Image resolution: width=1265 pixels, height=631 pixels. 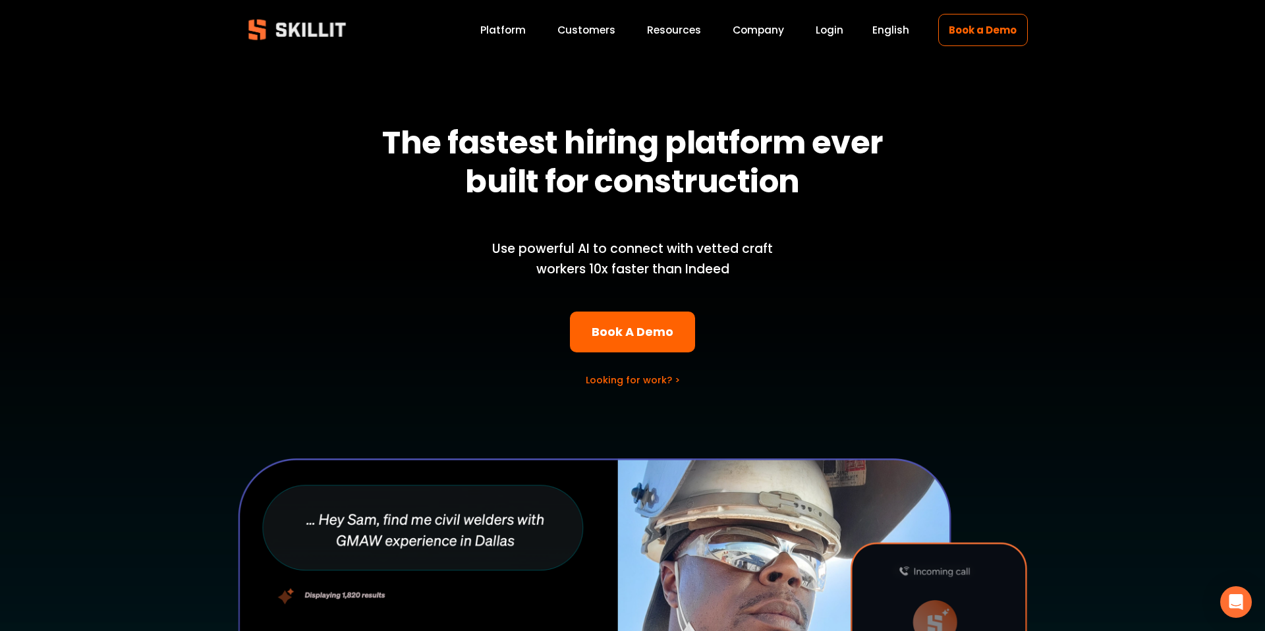 What do you see at coordinates (829, 30) in the screenshot?
I see `a: Login` at bounding box center [829, 30].